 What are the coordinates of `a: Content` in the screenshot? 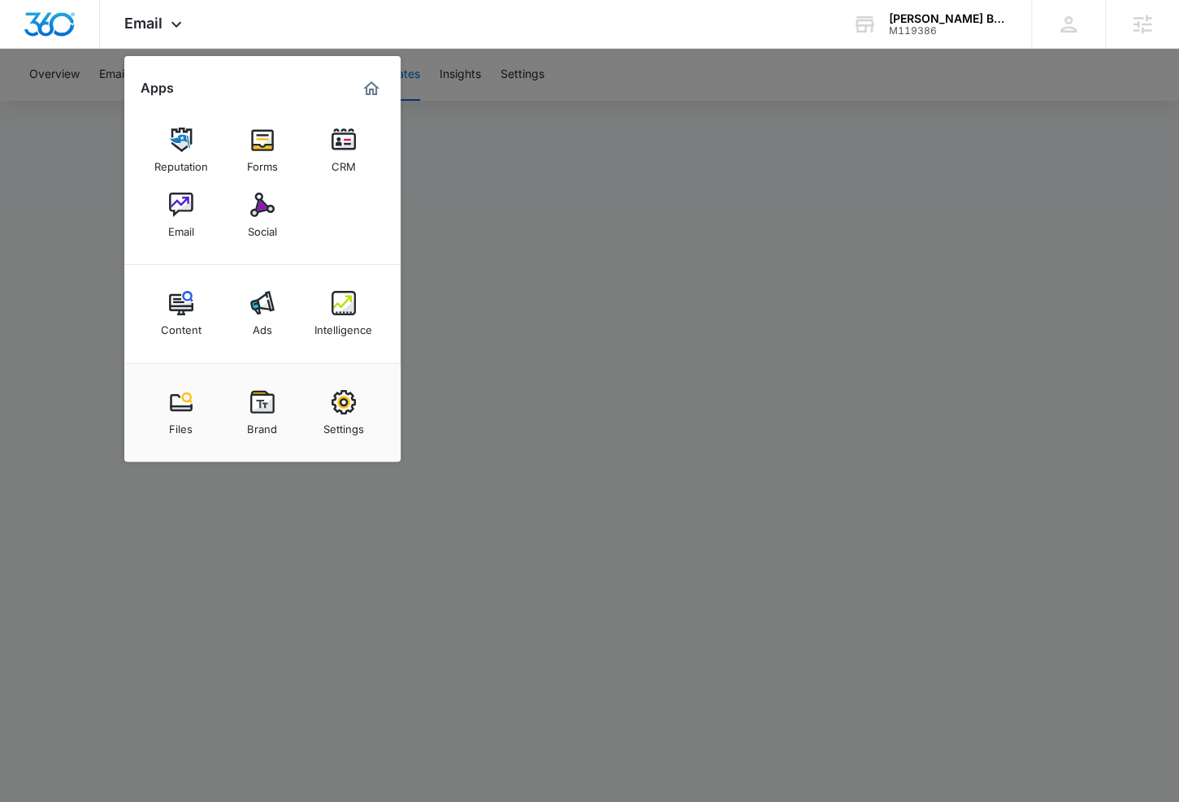 It's located at (181, 314).